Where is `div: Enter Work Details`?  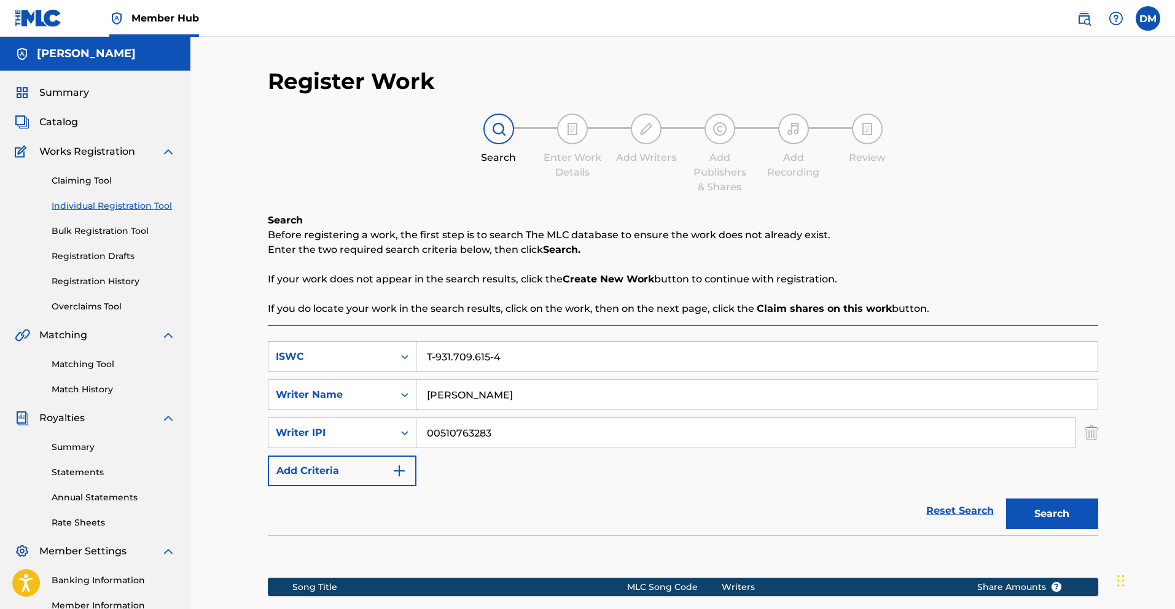
div: Enter Work Details is located at coordinates (572, 165).